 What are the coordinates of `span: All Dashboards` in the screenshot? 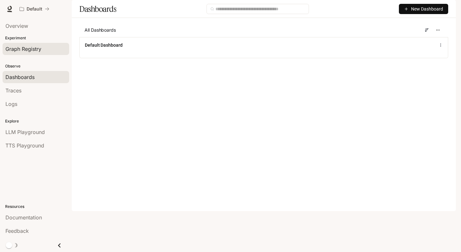 It's located at (100, 30).